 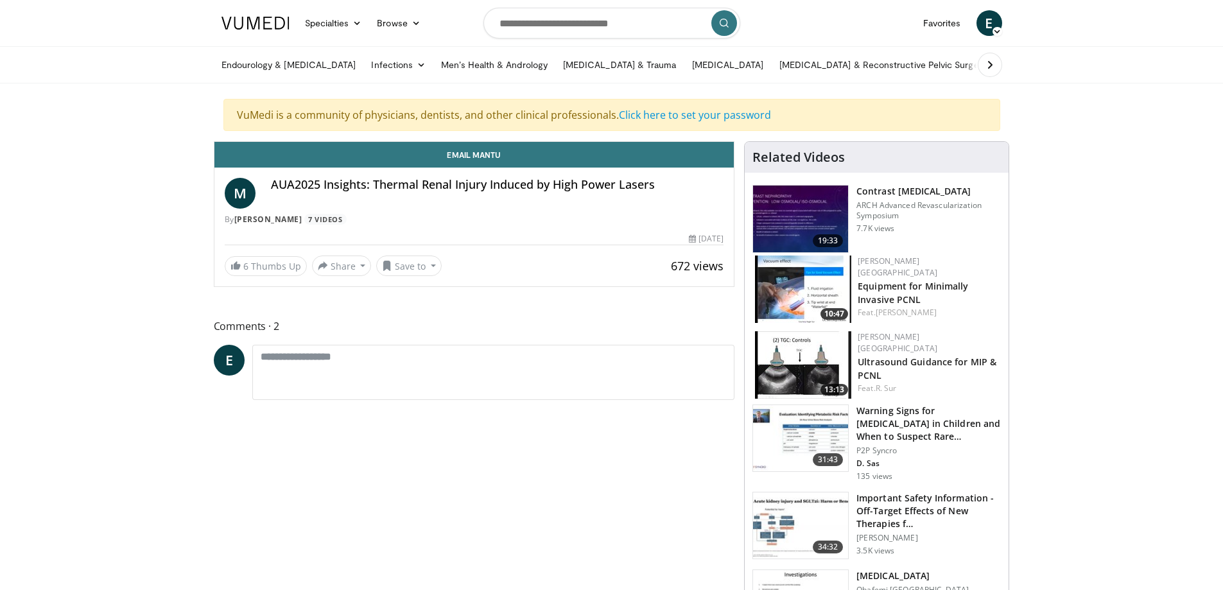 What do you see at coordinates (497, 185) in the screenshot?
I see `h4: AUA2025 Insights: Thermal Renal Injury Induced by High Power Lasers` at bounding box center [497, 185].